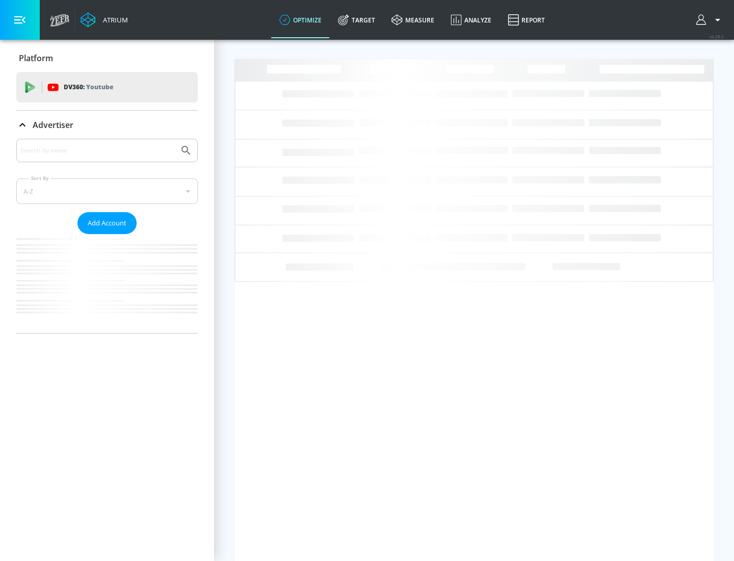  What do you see at coordinates (40, 178) in the screenshot?
I see `label: Sort By` at bounding box center [40, 178].